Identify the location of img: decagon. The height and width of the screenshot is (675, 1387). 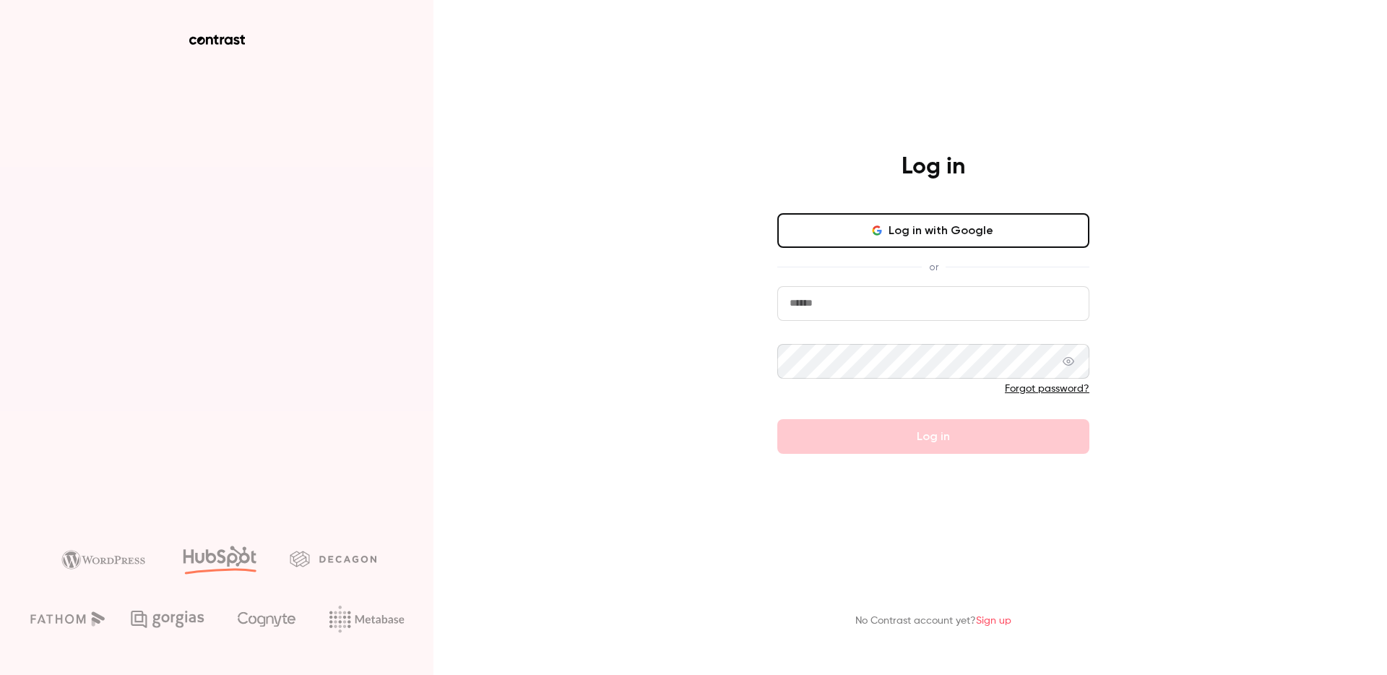
(333, 558).